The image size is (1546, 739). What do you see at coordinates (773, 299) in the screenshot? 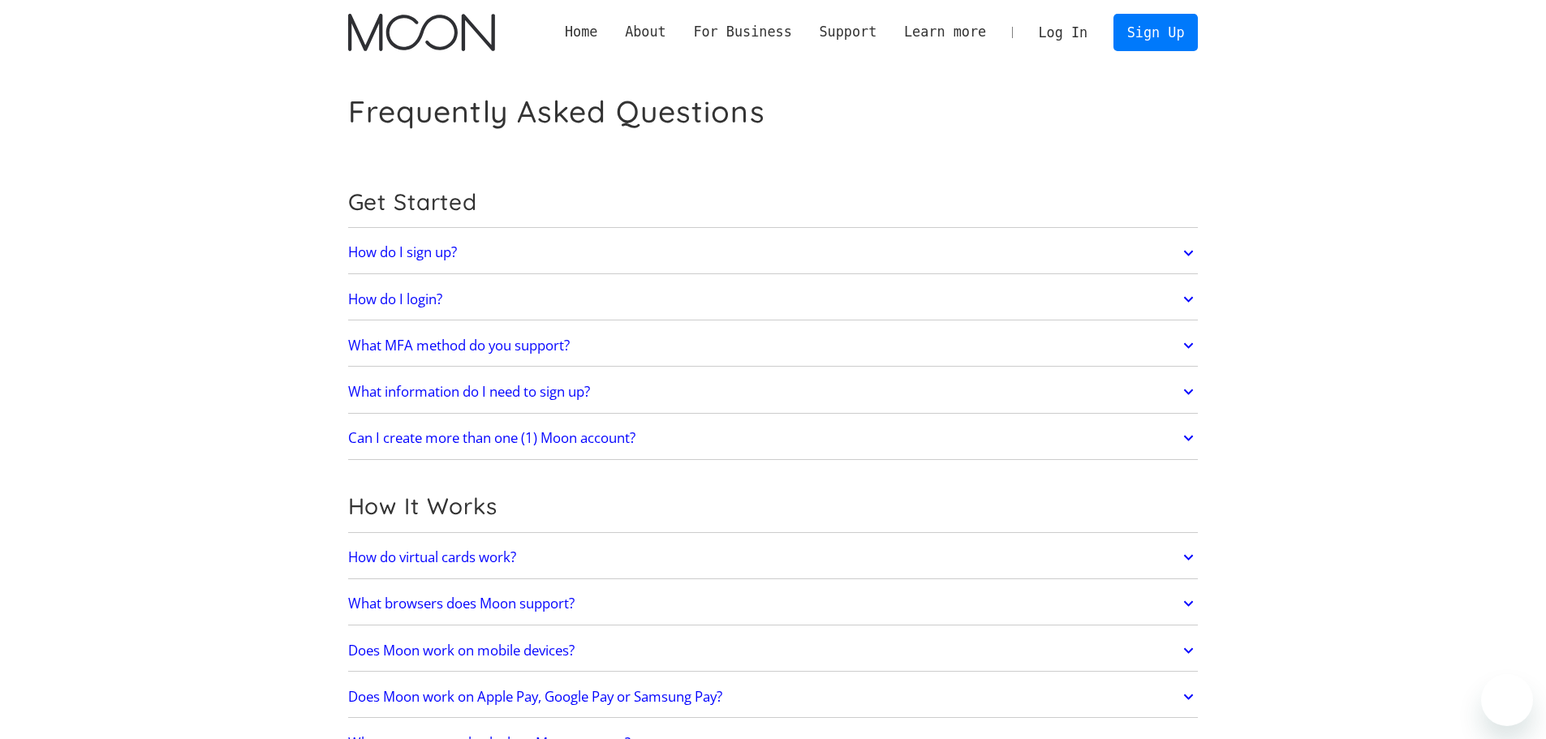
I see `a: How do I login?` at bounding box center [773, 299].